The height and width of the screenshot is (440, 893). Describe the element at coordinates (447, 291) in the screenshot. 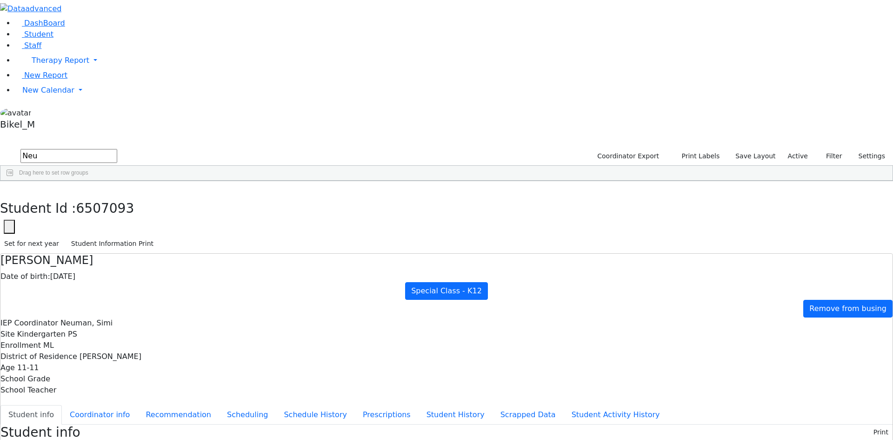

I see `a: Special Class - K12` at that location.